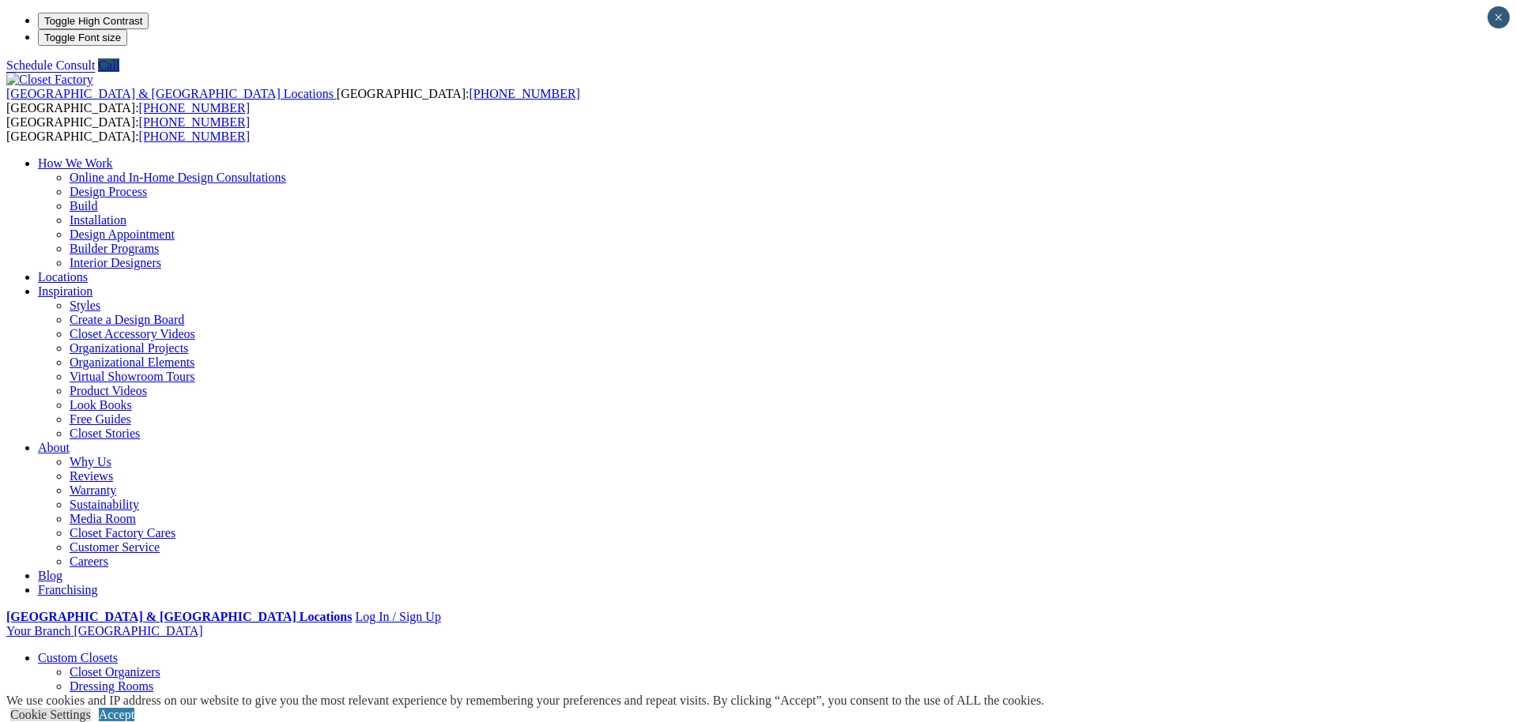 Image resolution: width=1516 pixels, height=722 pixels. I want to click on a: Free Guides, so click(100, 419).